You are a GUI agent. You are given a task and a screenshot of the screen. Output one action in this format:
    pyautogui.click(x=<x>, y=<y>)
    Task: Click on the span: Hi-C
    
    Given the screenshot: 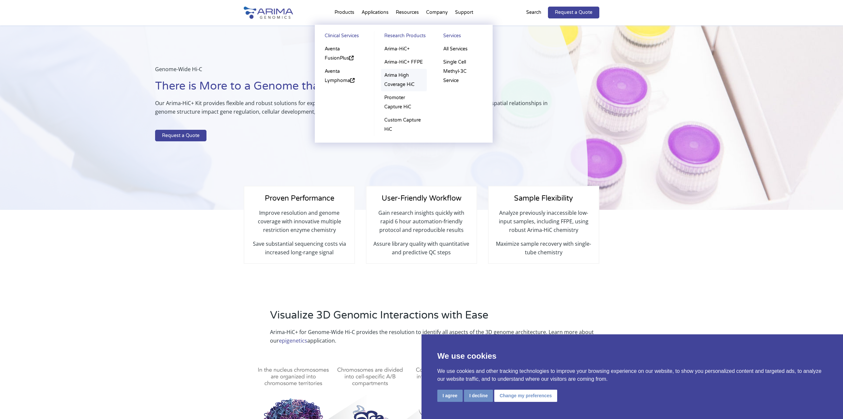 What is the action you would take?
    pyautogui.click(x=12, y=95)
    